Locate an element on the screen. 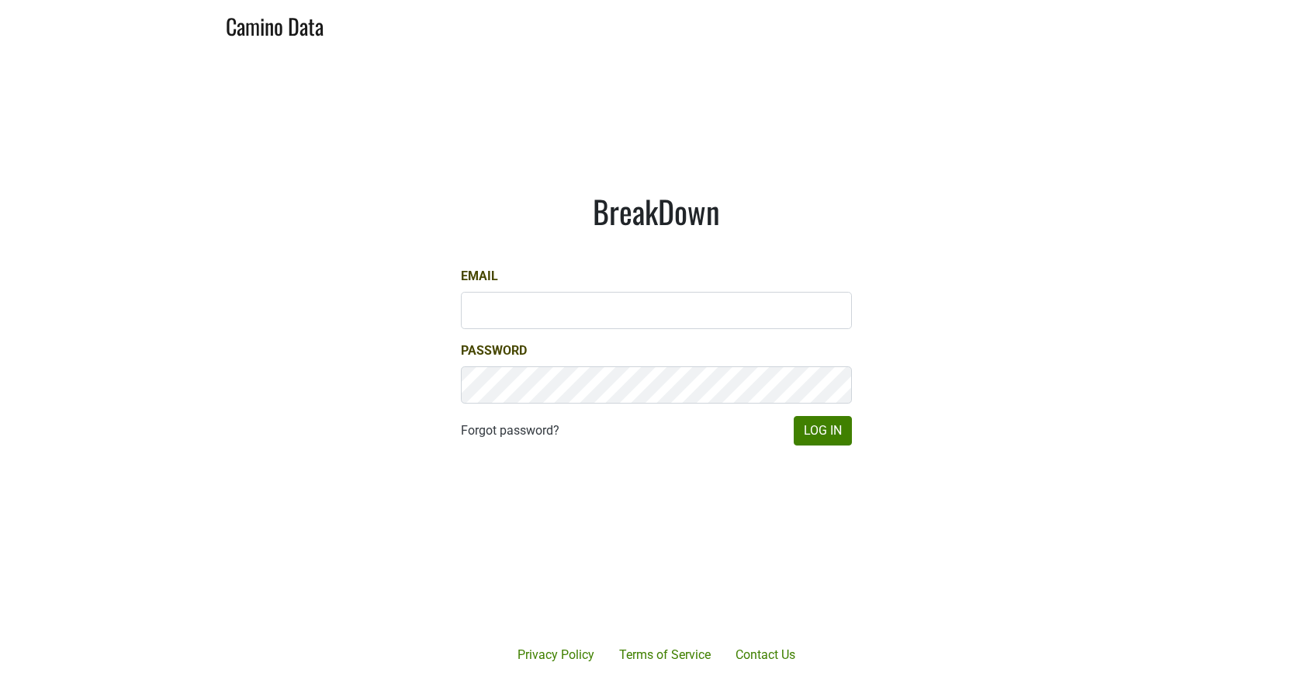 The width and height of the screenshot is (1312, 683). a: Camino Data is located at coordinates (275, 24).